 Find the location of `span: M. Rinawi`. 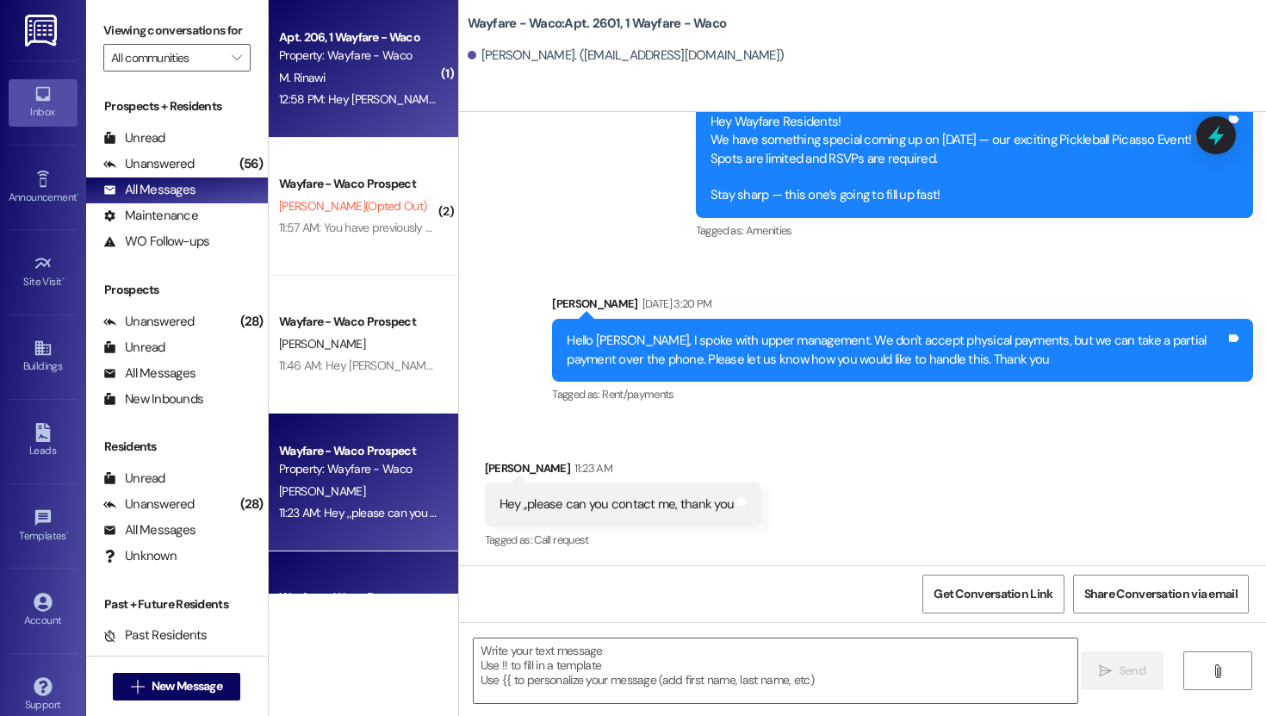

span: M. Rinawi is located at coordinates (302, 78).